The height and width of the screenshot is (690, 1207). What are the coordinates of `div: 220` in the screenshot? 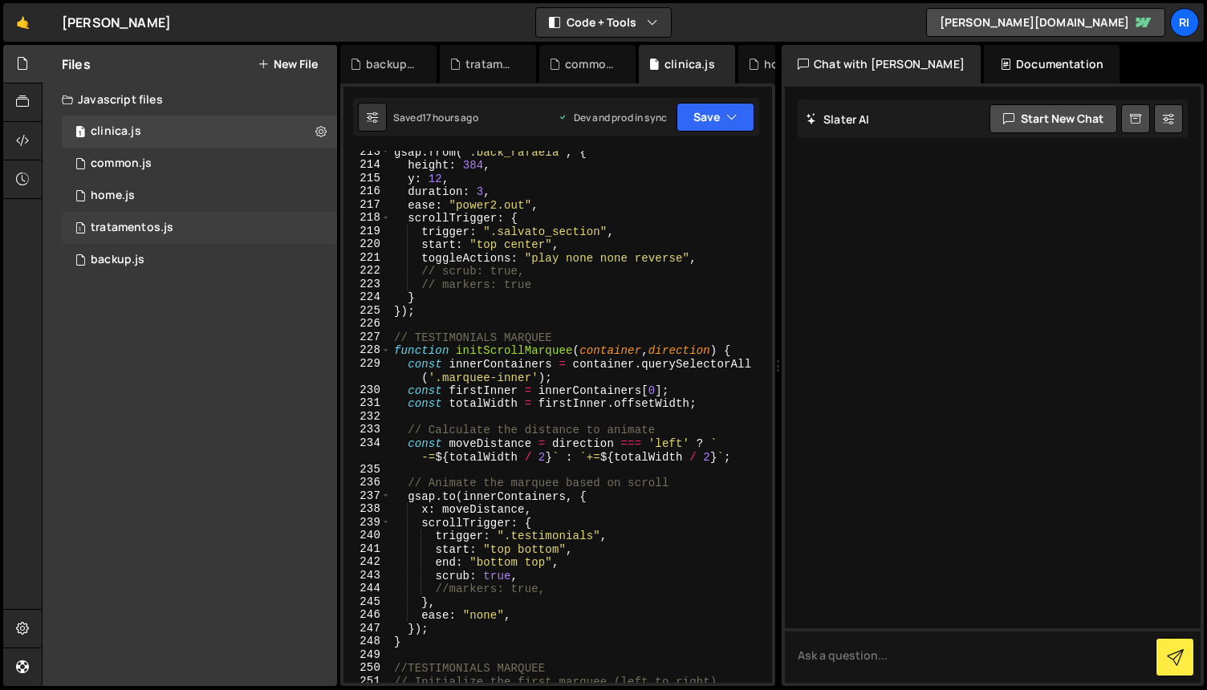 It's located at (367, 244).